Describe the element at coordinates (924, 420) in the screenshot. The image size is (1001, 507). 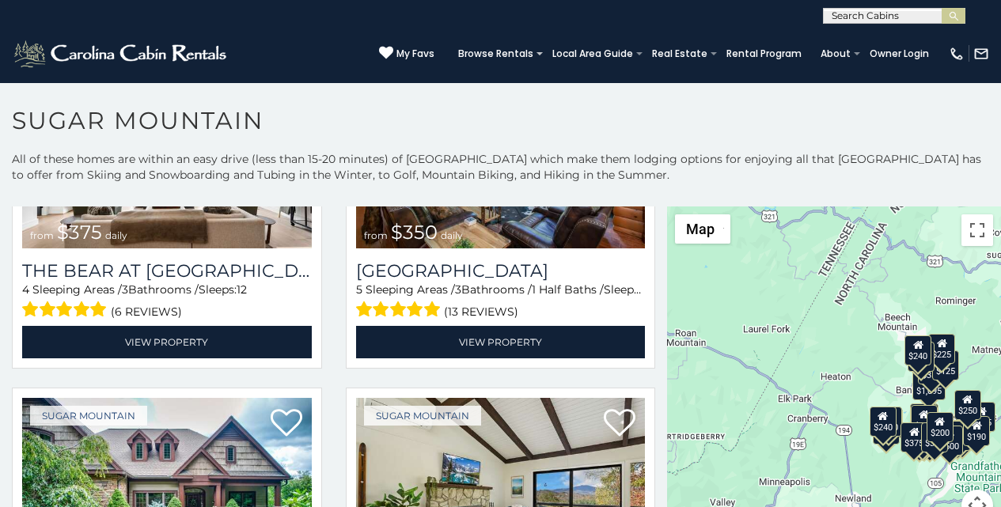
I see `div: $300` at that location.